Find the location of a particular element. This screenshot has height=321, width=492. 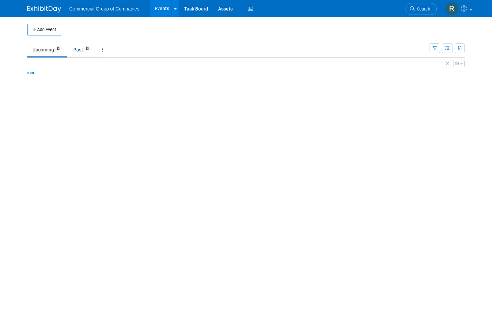

a: Upcoming33 is located at coordinates (47, 50).